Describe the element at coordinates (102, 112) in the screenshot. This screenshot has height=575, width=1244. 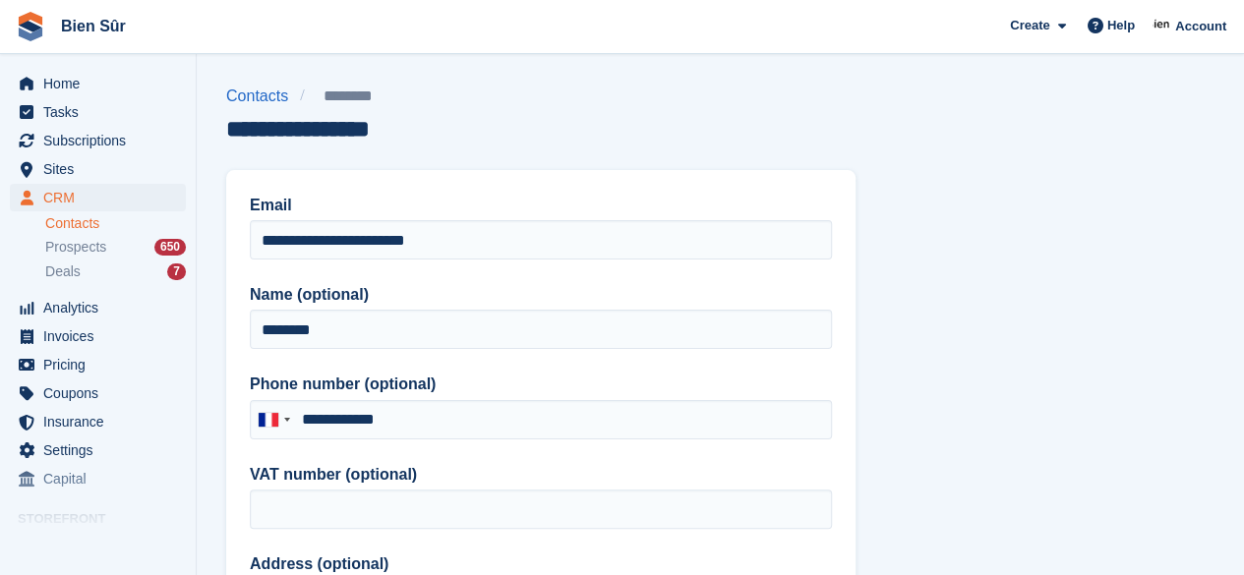
I see `span: Tasks` at that location.